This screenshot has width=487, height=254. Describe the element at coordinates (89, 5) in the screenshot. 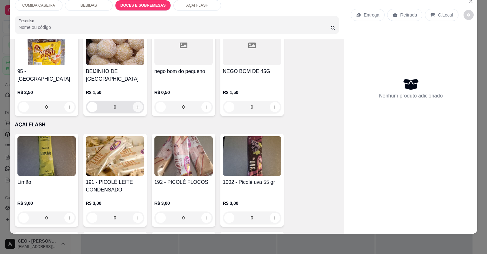

I see `p: BEBIDAS` at that location.